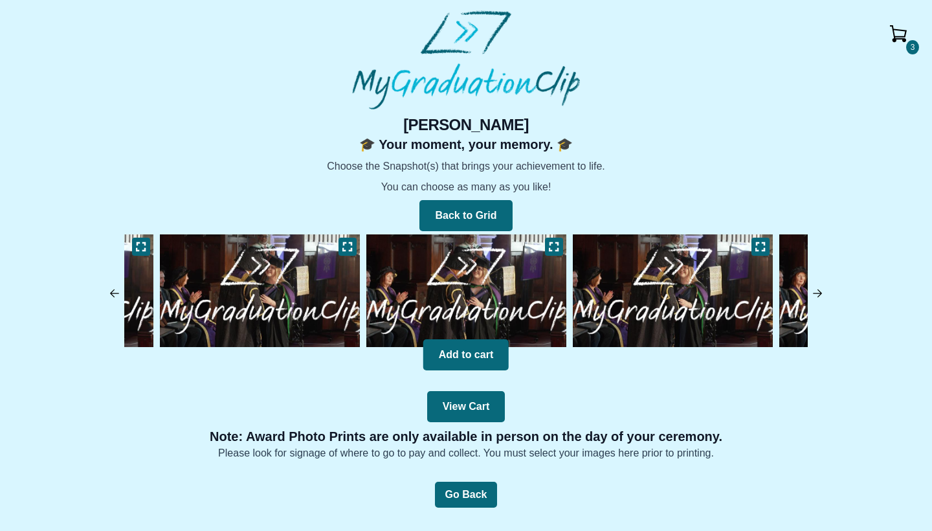 Image resolution: width=932 pixels, height=531 pixels. Describe the element at coordinates (913, 47) in the screenshot. I see `span: 3` at that location.